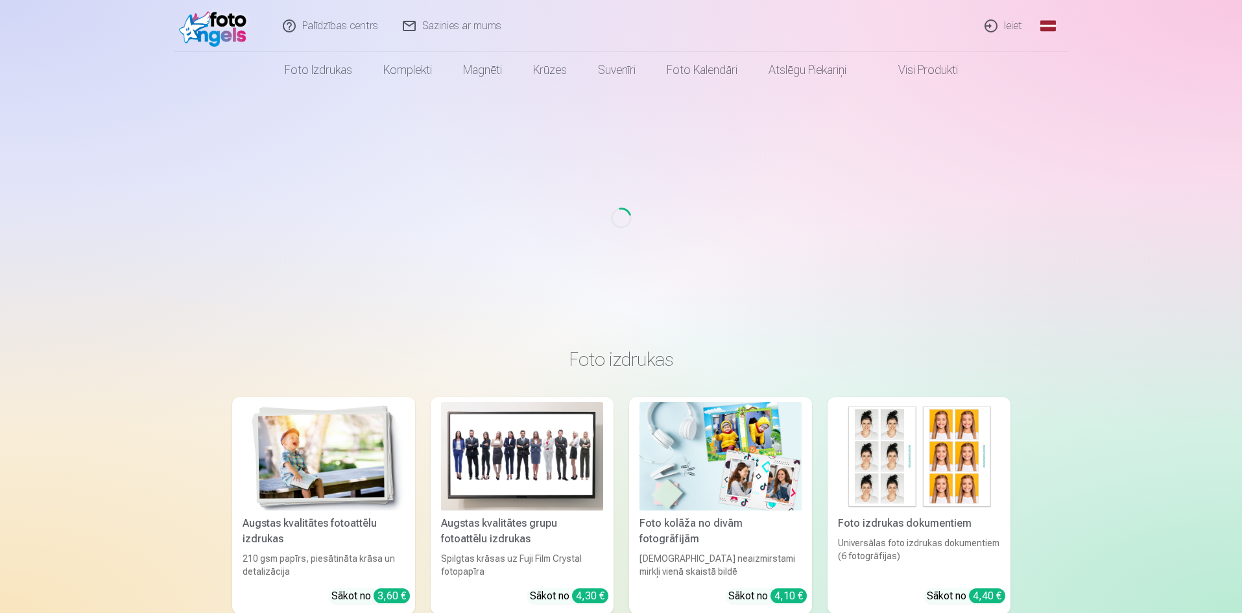 This screenshot has height=613, width=1242. I want to click on img: Foto izdrukas dokumentiem, so click(919, 456).